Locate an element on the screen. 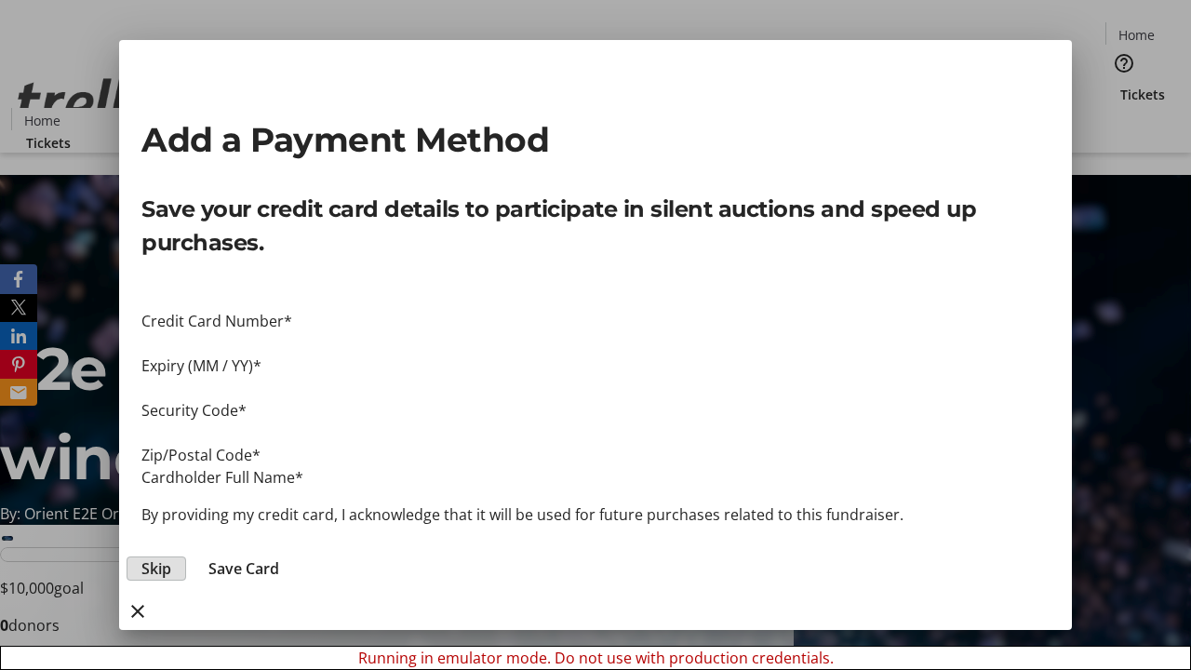  label: Security Code* is located at coordinates (194, 410).